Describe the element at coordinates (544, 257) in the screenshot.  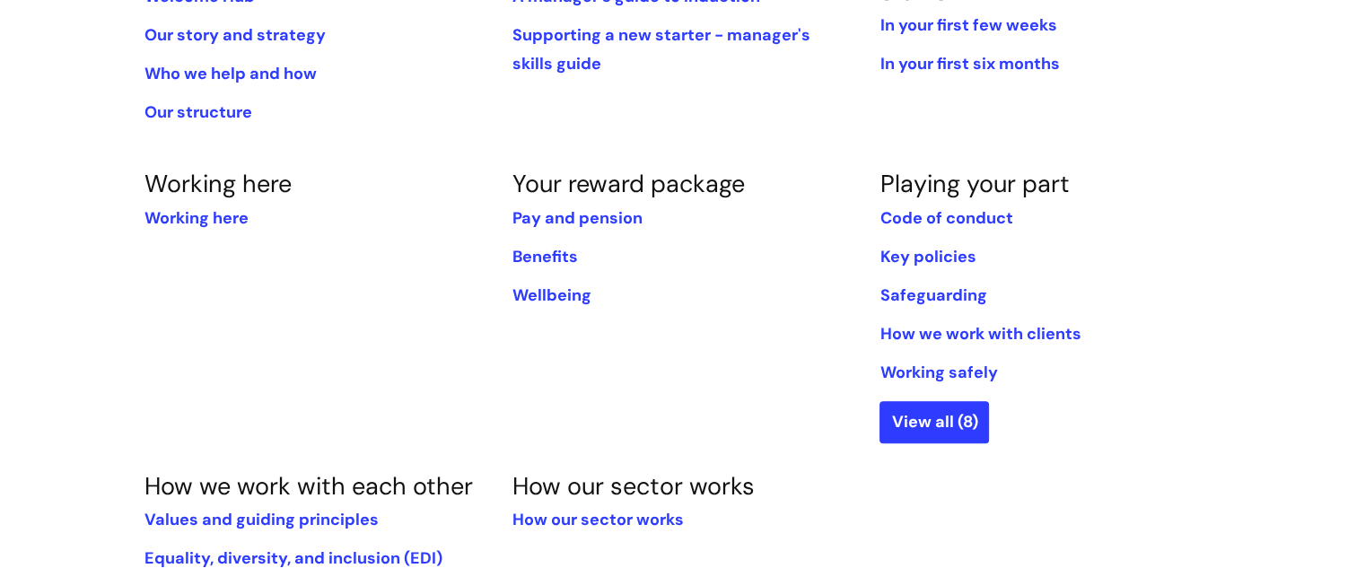
I see `a: Benefits` at that location.